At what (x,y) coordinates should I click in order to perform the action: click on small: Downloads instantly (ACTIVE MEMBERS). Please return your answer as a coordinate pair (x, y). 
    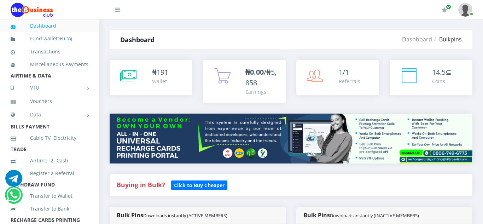
    Looking at the image, I should click on (185, 215).